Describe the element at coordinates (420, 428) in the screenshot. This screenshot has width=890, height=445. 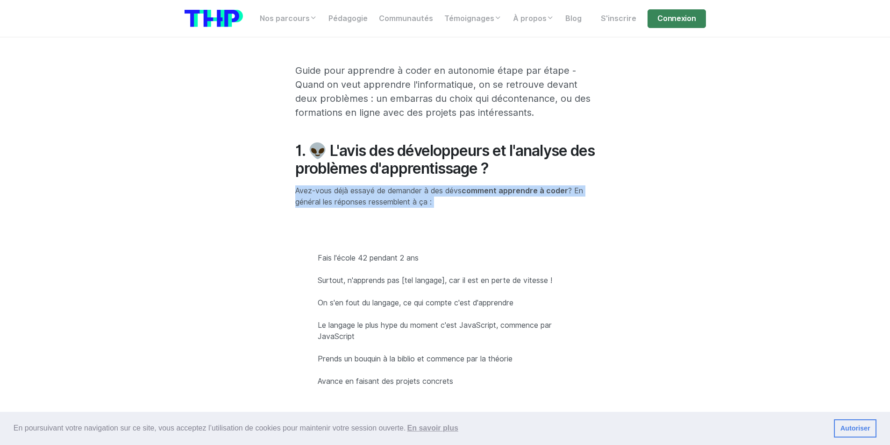
I see `span: En poursuivant votre navigation sur ce site, vous acceptez l’utilisation de cookies pour mainteni...` at that location.